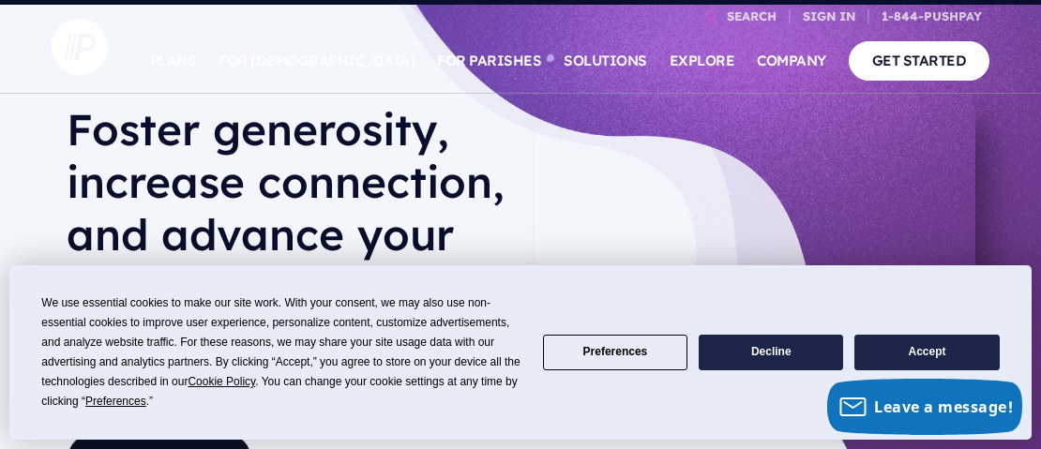  What do you see at coordinates (221, 382) in the screenshot?
I see `span: Cookie Policy` at bounding box center [221, 382].